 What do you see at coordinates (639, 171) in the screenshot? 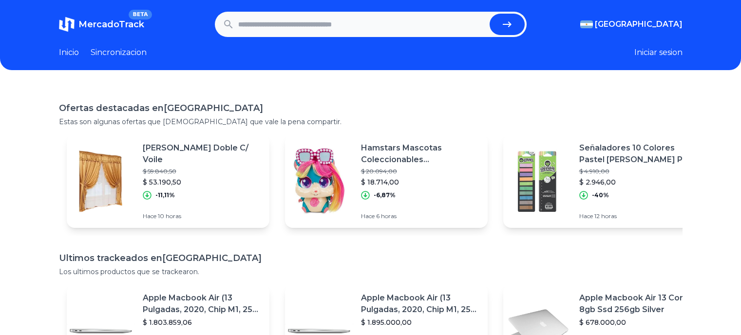
I see `p: $ 4.910,00` at bounding box center [639, 171].